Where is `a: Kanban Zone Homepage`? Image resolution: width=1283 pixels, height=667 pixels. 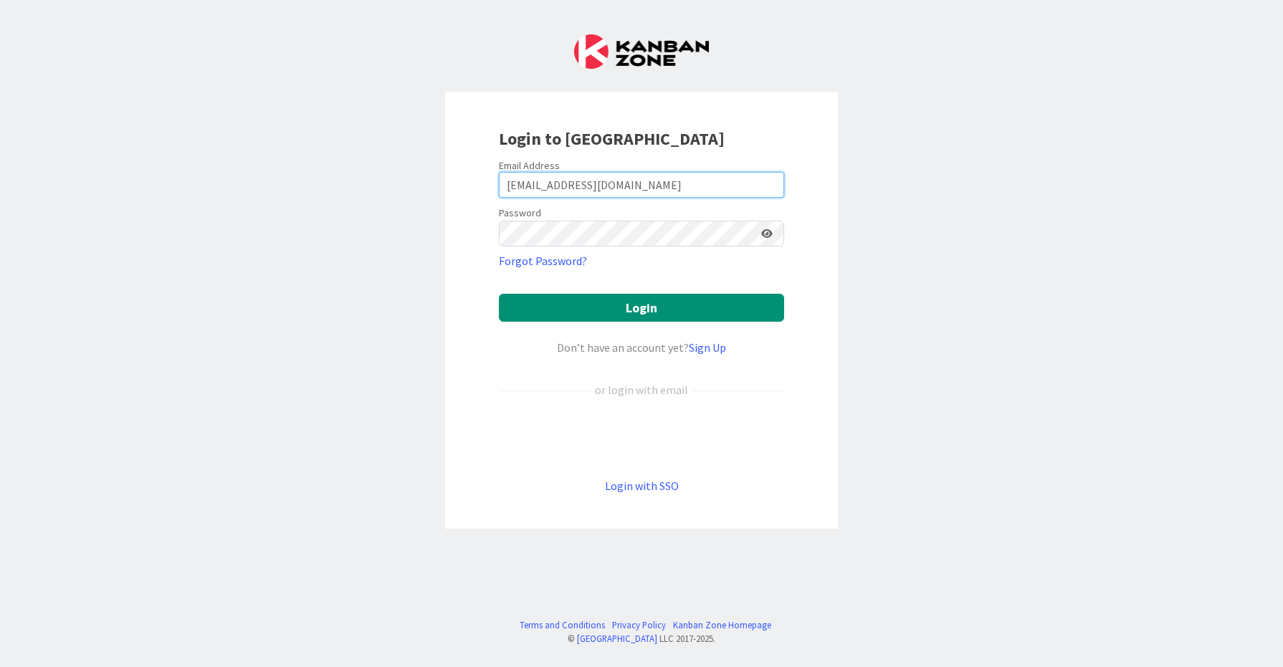
a: Kanban Zone Homepage is located at coordinates (722, 625).